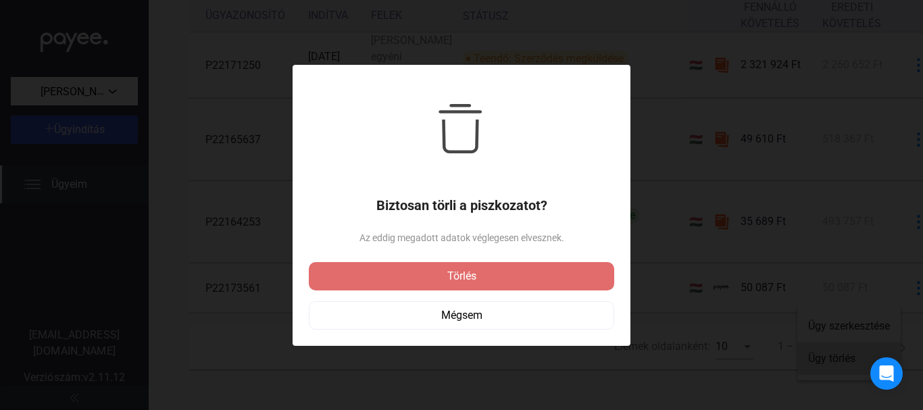 This screenshot has height=410, width=923. Describe the element at coordinates (461, 128) in the screenshot. I see `img: trash-black` at that location.